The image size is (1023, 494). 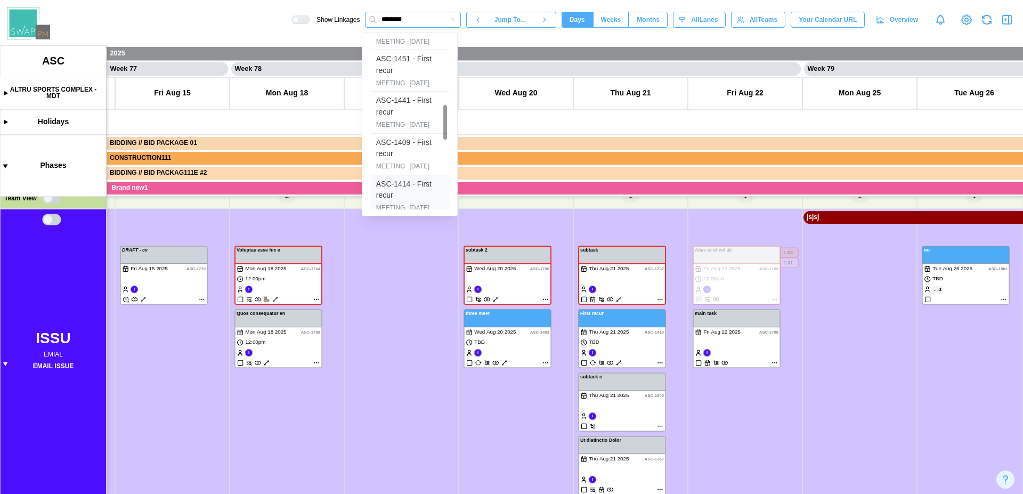 What do you see at coordinates (648, 20) in the screenshot?
I see `span: Months` at bounding box center [648, 20].